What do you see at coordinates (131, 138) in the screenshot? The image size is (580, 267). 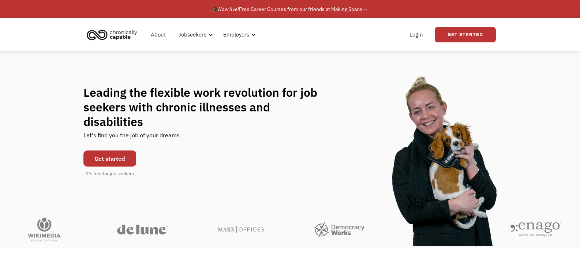 I see `div: Let's find you the job of your dreams` at bounding box center [131, 138].